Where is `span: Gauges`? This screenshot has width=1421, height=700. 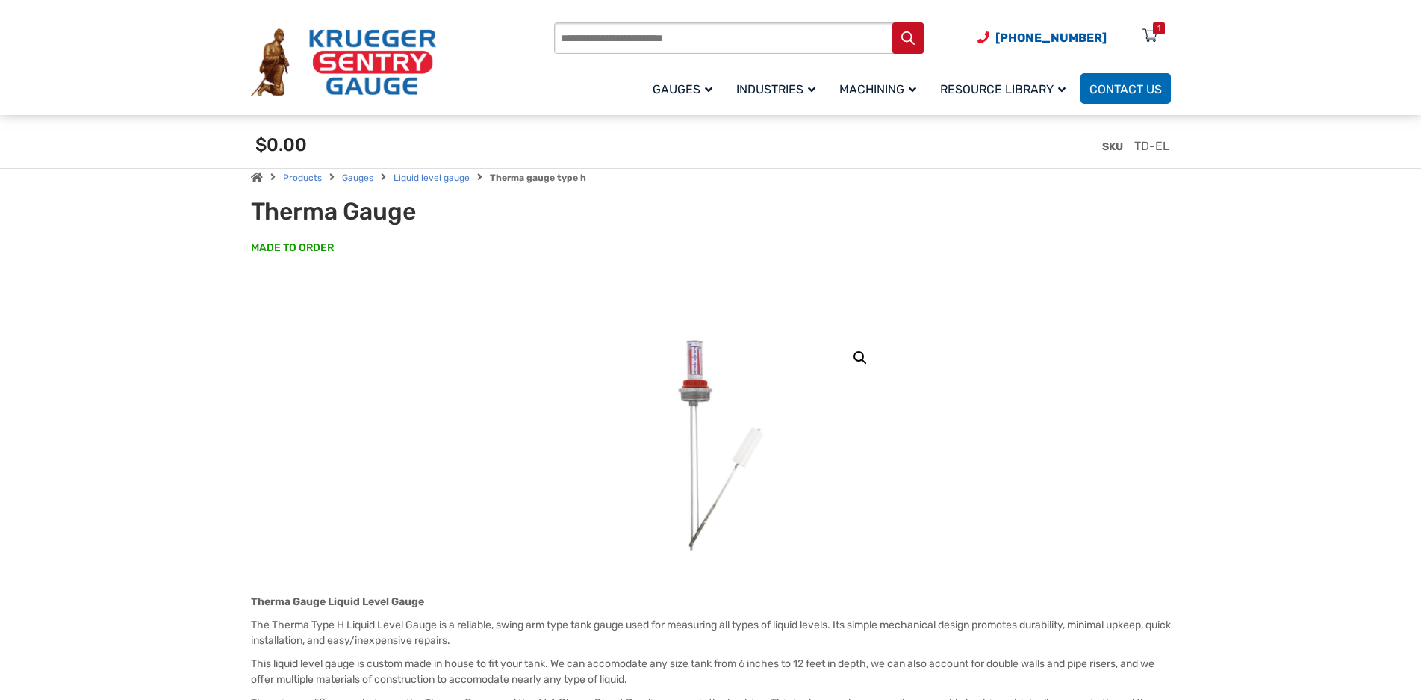
span: Gauges is located at coordinates (683, 89).